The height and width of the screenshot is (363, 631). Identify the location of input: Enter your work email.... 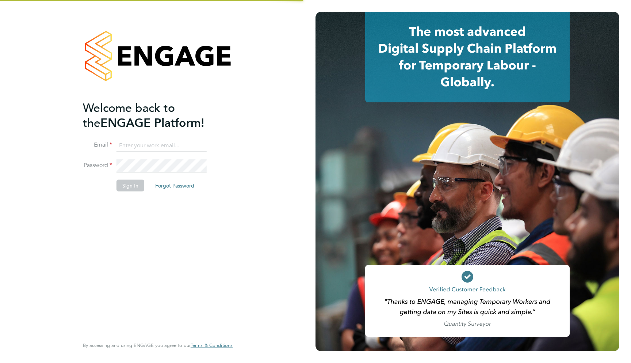
(161, 145).